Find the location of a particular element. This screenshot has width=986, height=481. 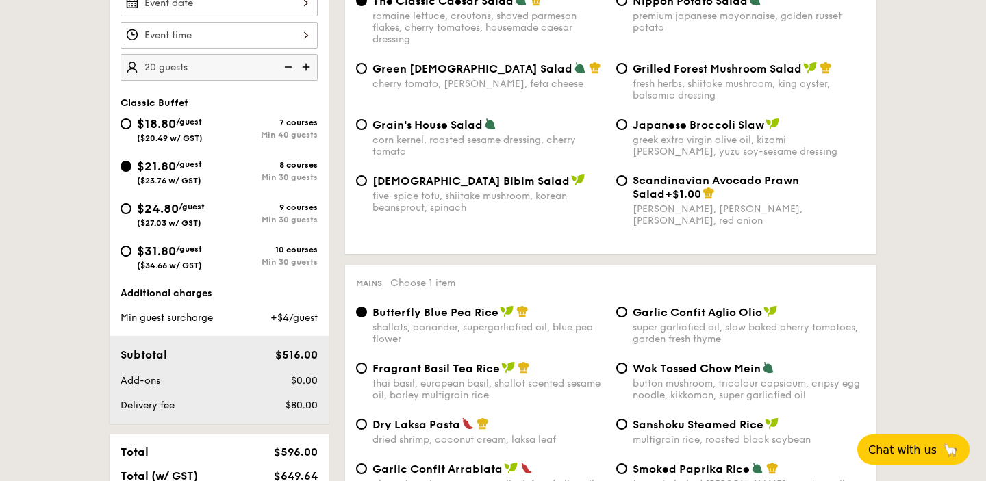

div: 9 courses is located at coordinates (268, 207).